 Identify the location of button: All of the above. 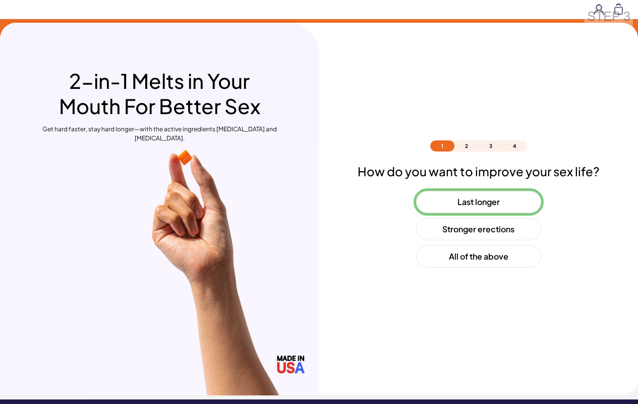
(479, 256).